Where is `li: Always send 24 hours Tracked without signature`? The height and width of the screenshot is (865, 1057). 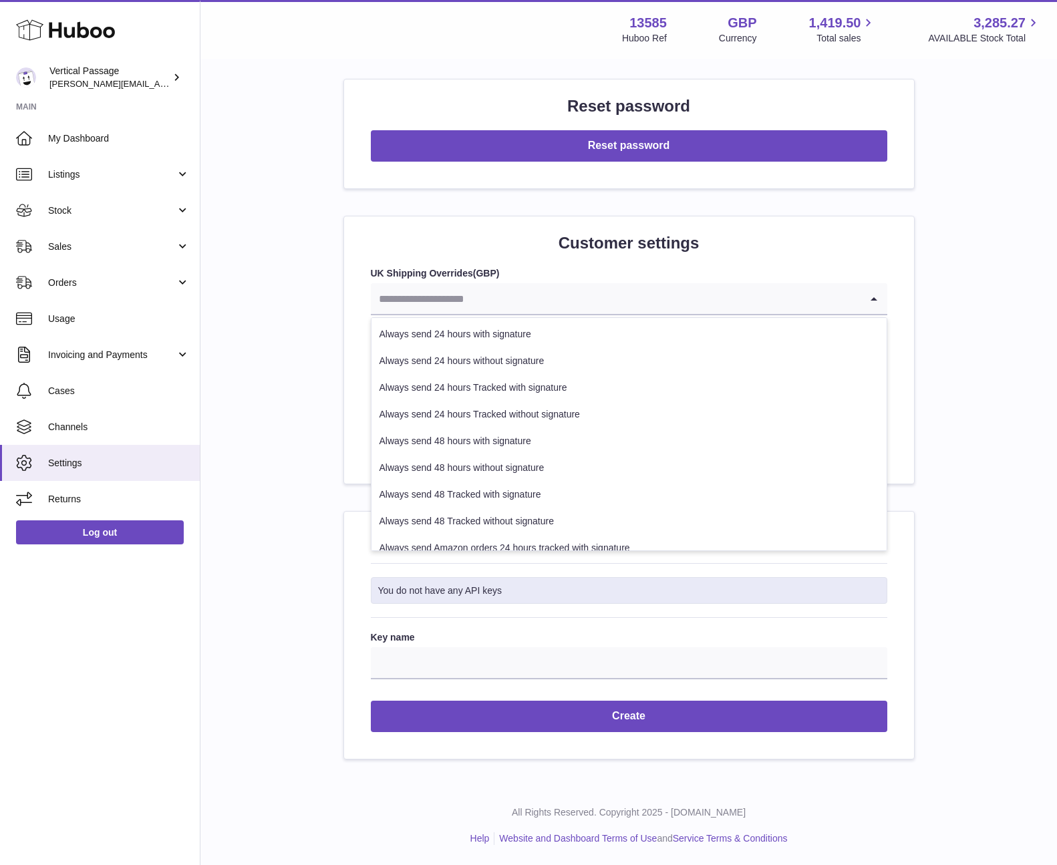 li: Always send 24 hours Tracked without signature is located at coordinates (629, 415).